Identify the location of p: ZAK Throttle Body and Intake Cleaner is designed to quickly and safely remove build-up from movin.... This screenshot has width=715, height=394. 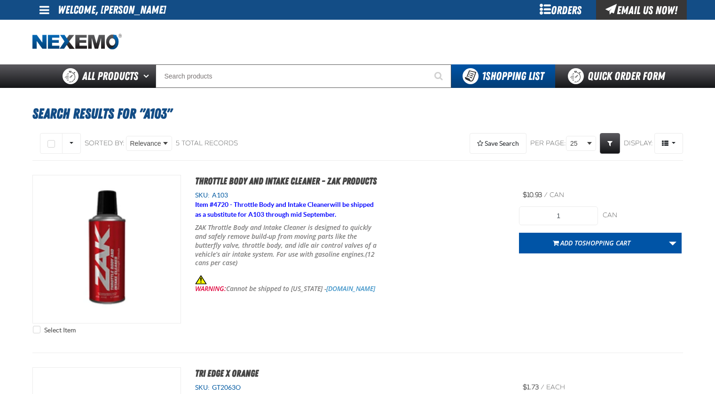
(288, 246).